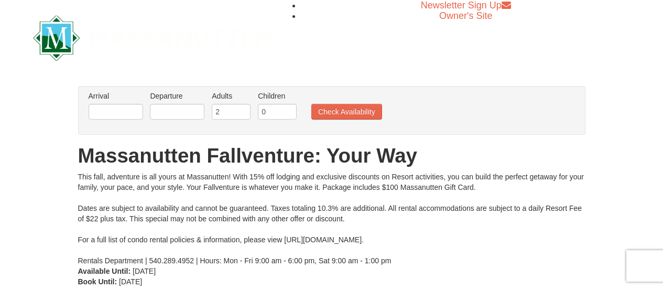  Describe the element at coordinates (332, 156) in the screenshot. I see `h1: Massanutten Fallventure: Your Way` at that location.